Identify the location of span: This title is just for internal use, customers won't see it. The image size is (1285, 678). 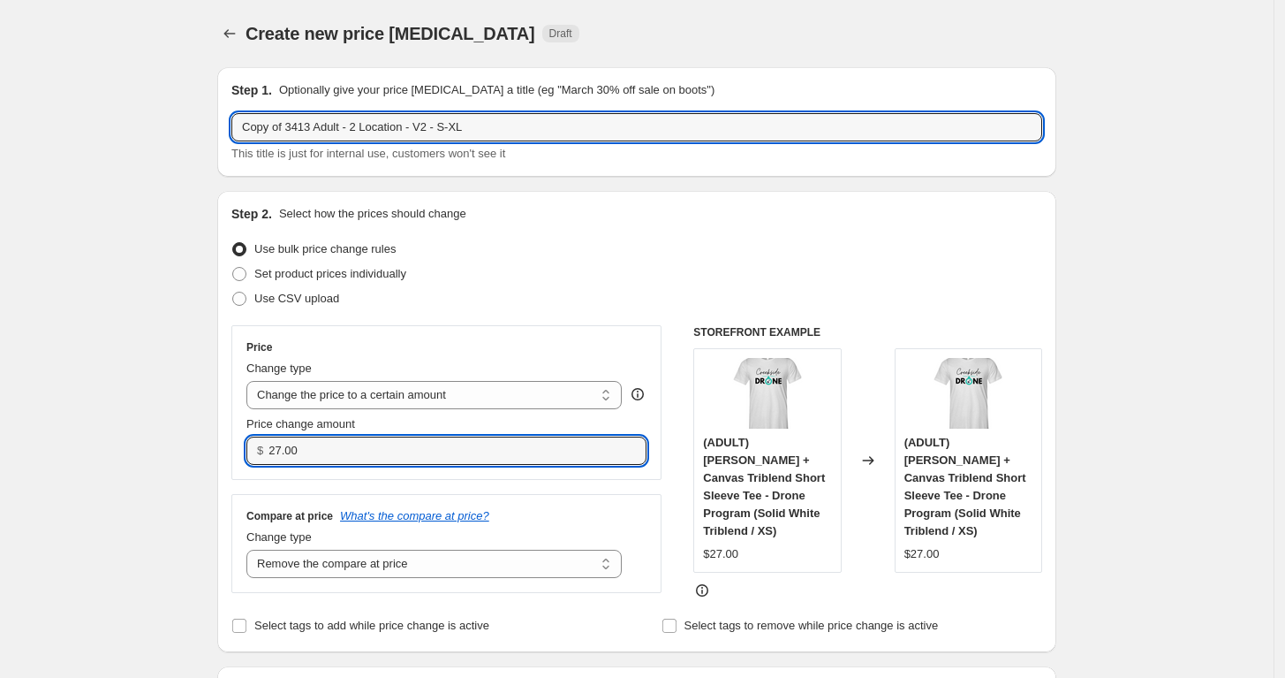
(368, 153).